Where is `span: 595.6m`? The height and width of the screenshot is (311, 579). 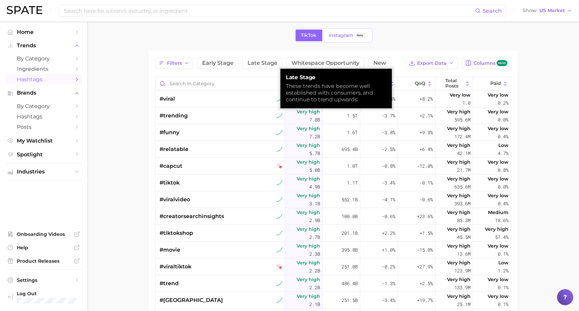 span: 595.6m is located at coordinates (462, 120).